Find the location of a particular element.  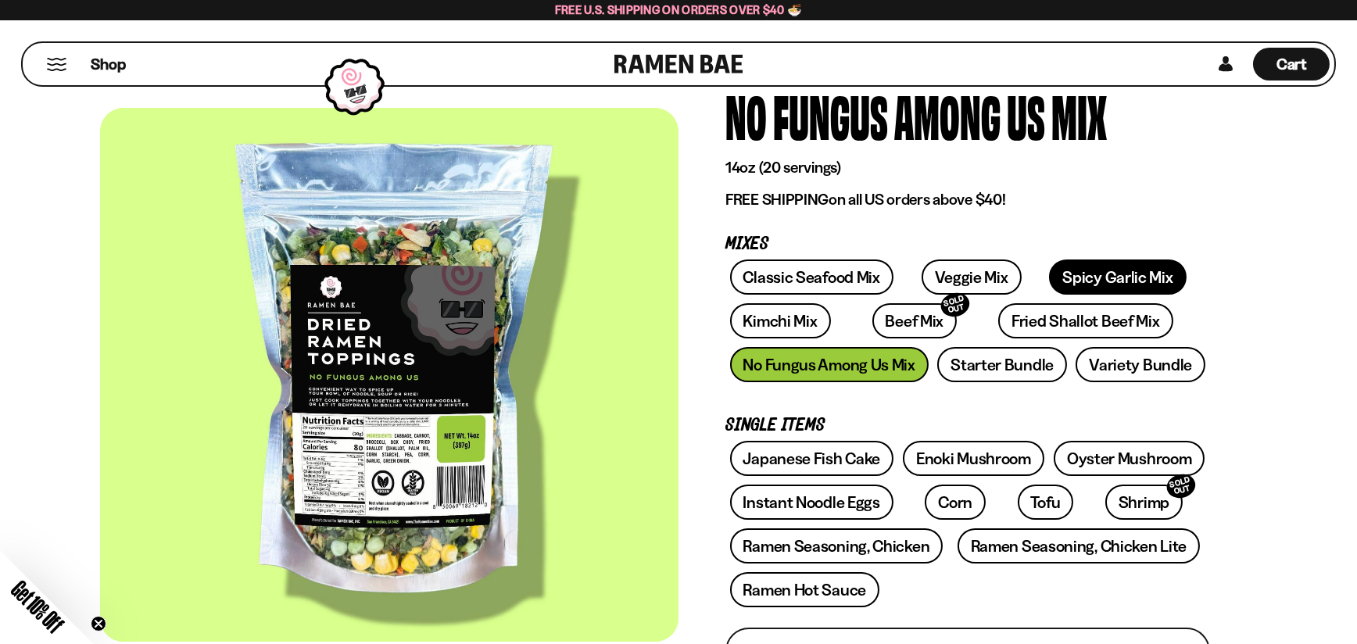

button: Close teaser is located at coordinates (99, 624).